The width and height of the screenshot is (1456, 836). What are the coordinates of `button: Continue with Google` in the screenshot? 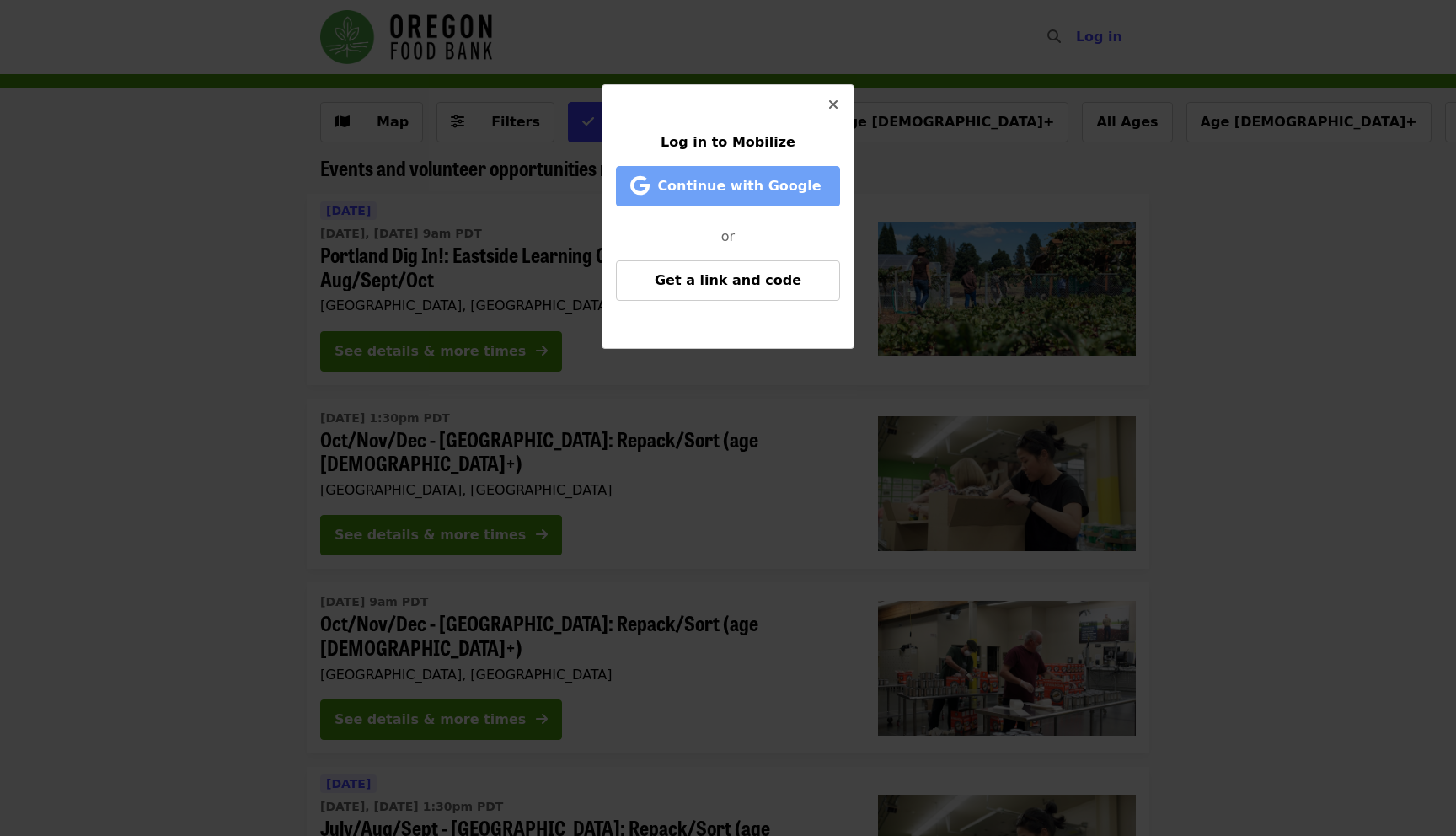 It's located at (728, 187).